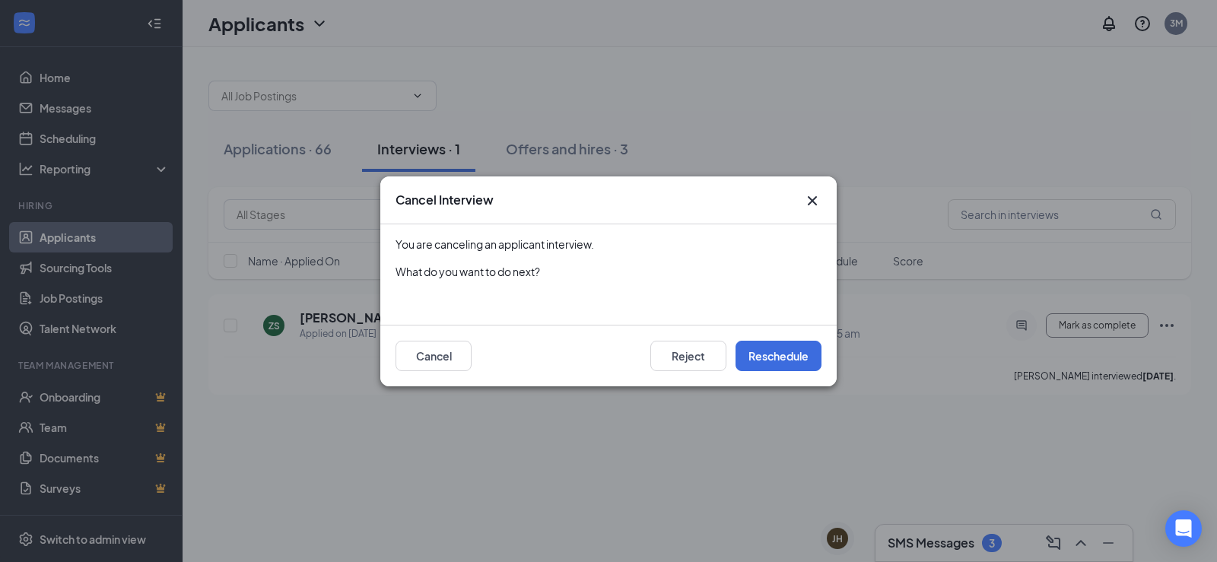 This screenshot has width=1217, height=562. Describe the element at coordinates (609, 272) in the screenshot. I see `div: What do you want to do next?` at that location.